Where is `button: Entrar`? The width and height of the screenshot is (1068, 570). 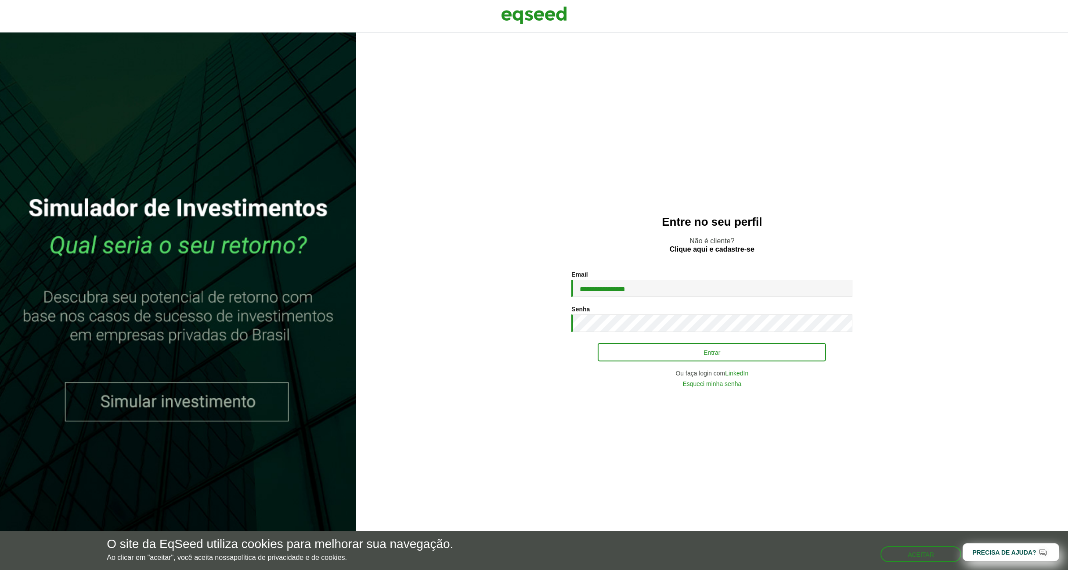 button: Entrar is located at coordinates (712, 352).